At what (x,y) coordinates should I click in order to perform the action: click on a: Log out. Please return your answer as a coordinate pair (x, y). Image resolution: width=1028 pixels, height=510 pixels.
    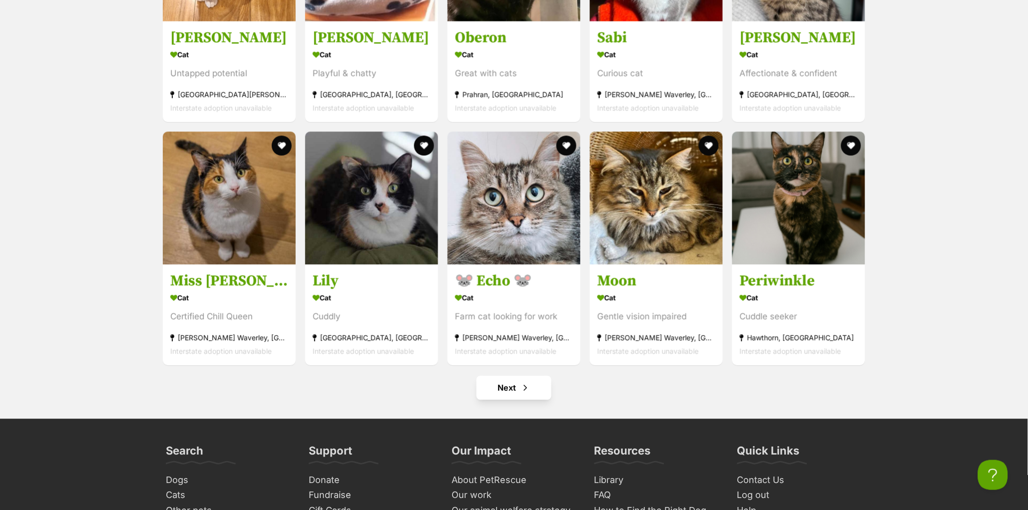
    Looking at the image, I should click on (800, 496).